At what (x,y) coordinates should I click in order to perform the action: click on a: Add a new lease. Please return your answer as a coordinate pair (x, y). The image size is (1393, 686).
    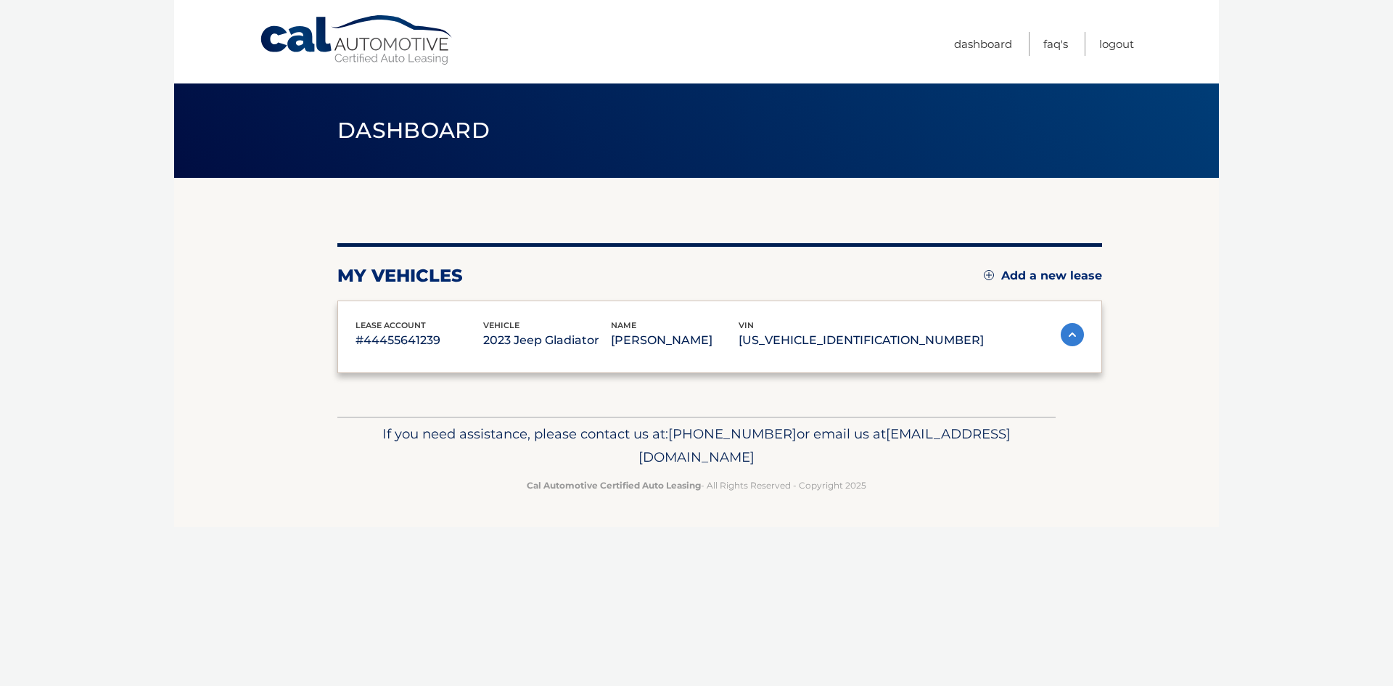
    Looking at the image, I should click on (1043, 276).